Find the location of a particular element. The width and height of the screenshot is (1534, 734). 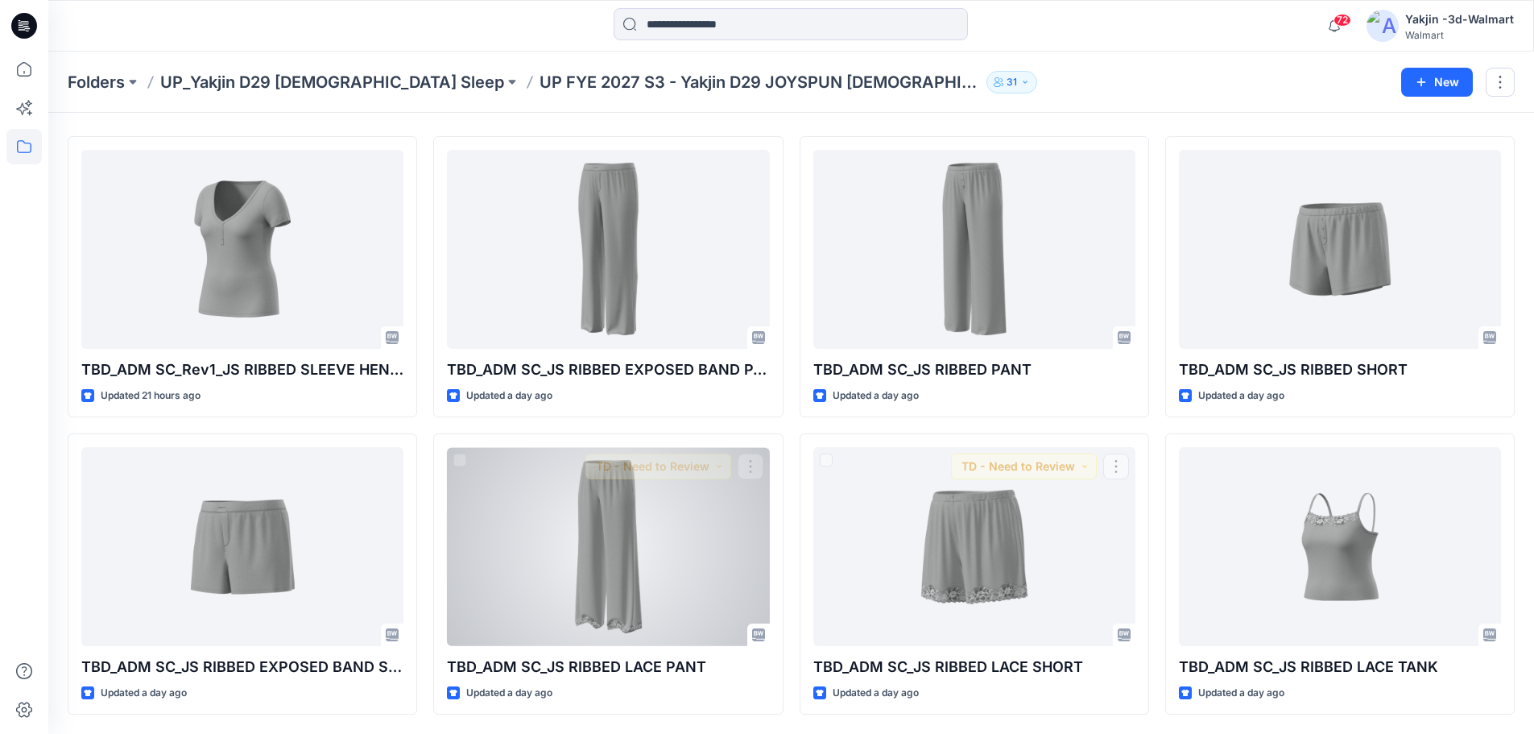

p: TBD_ADM SC_JS RIBBED EXPOSED BAND PANT is located at coordinates (608, 370).